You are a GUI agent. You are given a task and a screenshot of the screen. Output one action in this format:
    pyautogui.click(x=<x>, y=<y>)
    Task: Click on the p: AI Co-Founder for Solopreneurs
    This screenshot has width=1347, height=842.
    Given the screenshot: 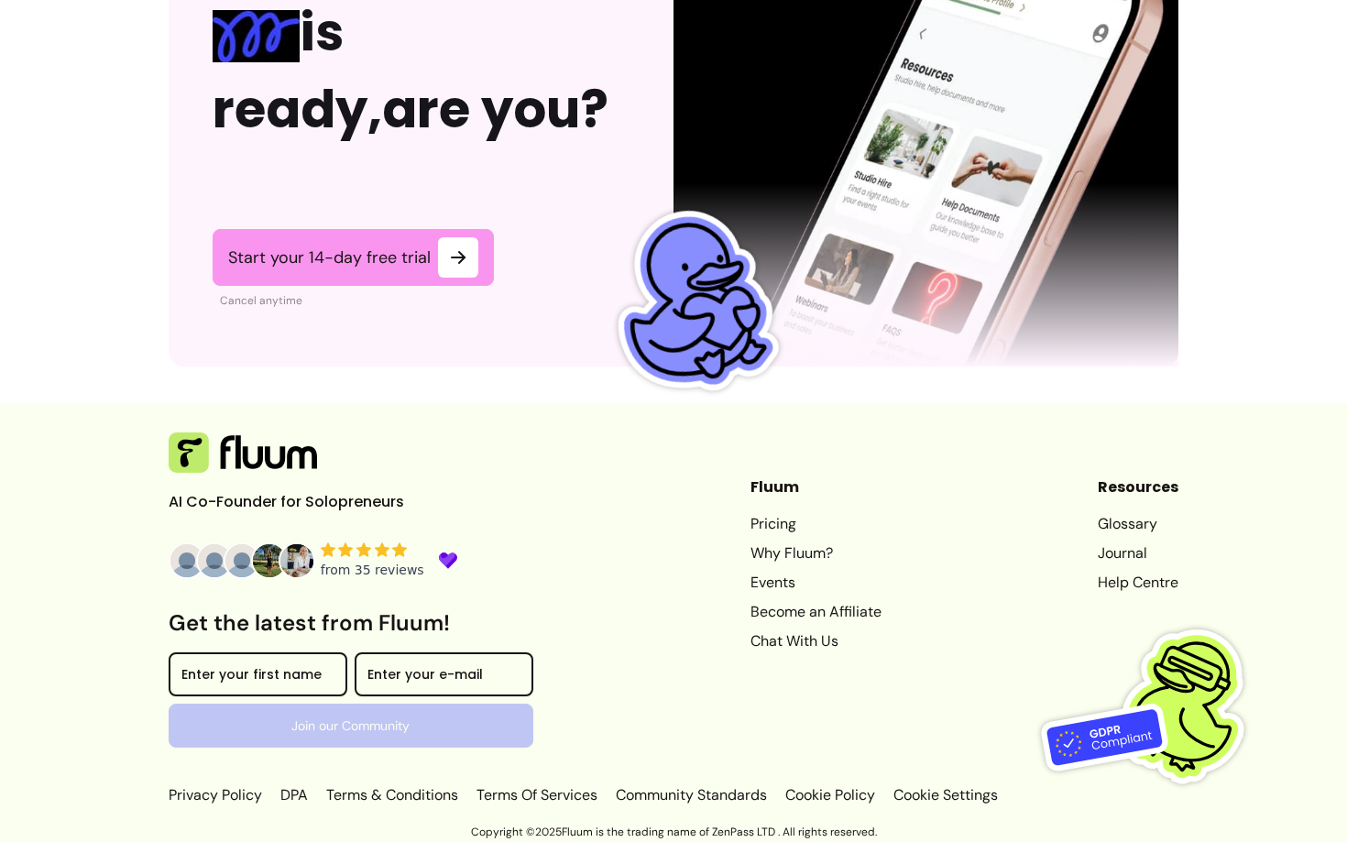 What is the action you would take?
    pyautogui.click(x=306, y=502)
    